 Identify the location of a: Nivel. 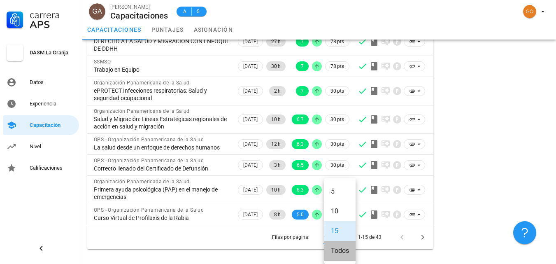
(41, 146).